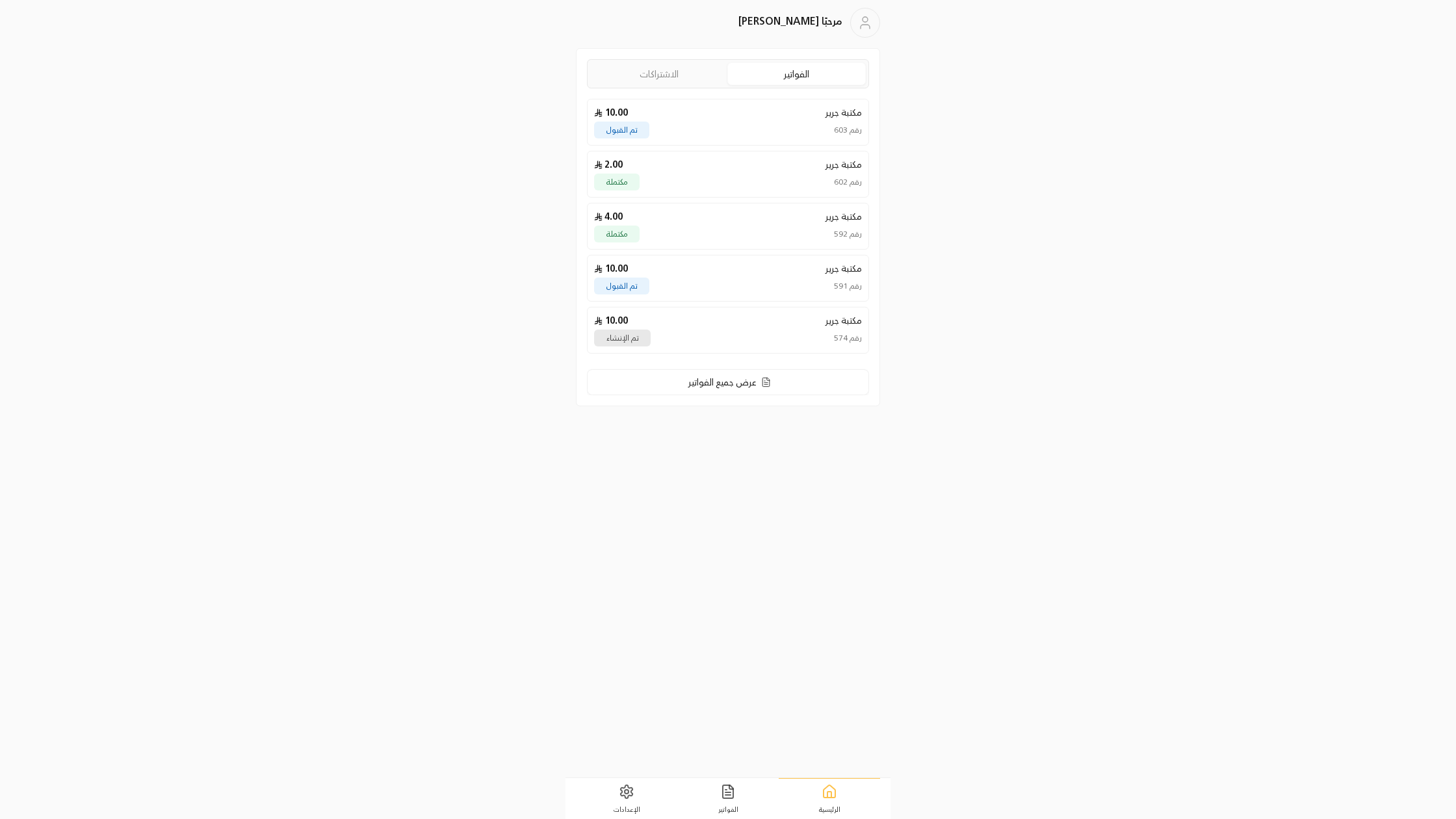  Describe the element at coordinates (847, 338) in the screenshot. I see `span: رقم 574` at that location.